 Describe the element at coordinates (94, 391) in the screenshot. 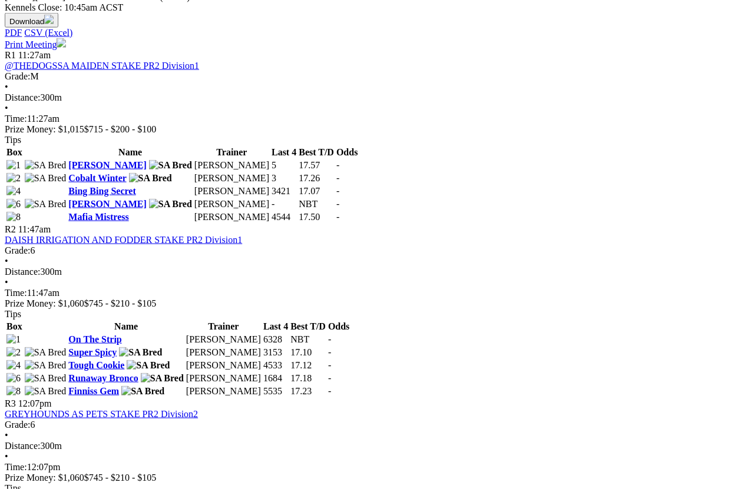

I see `a: Finniss Gem` at that location.